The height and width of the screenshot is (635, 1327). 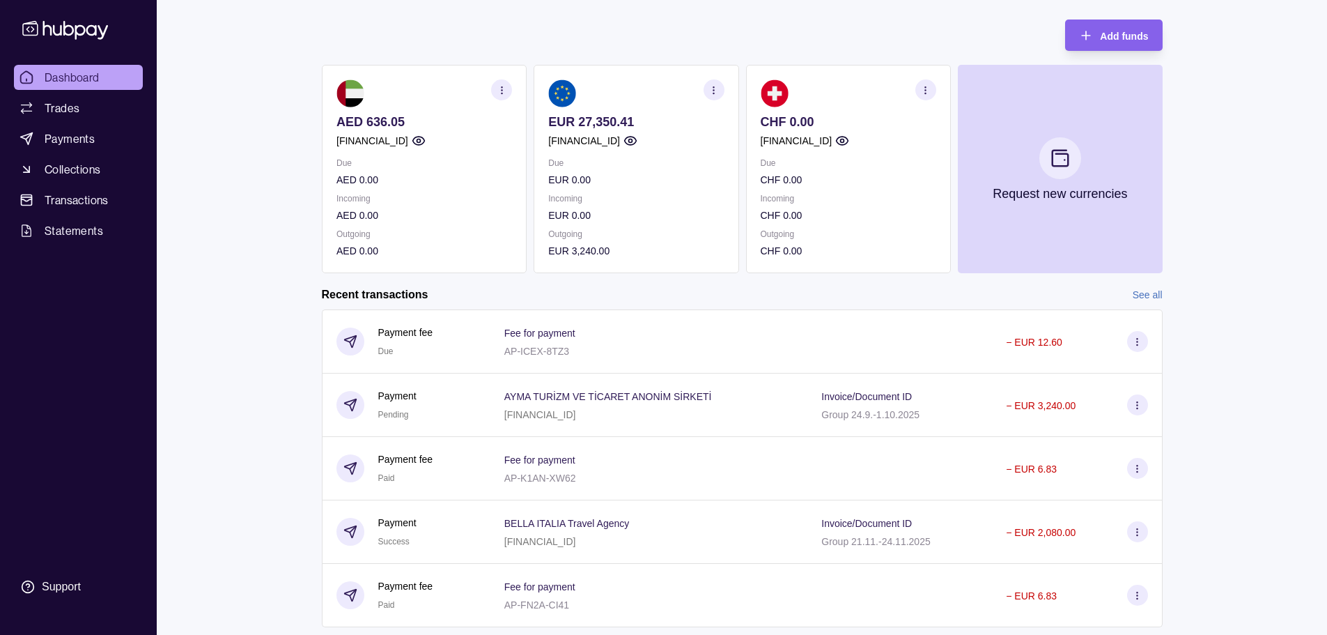 What do you see at coordinates (876, 541) in the screenshot?
I see `p: Group 21.11.-24.11.2025` at bounding box center [876, 541].